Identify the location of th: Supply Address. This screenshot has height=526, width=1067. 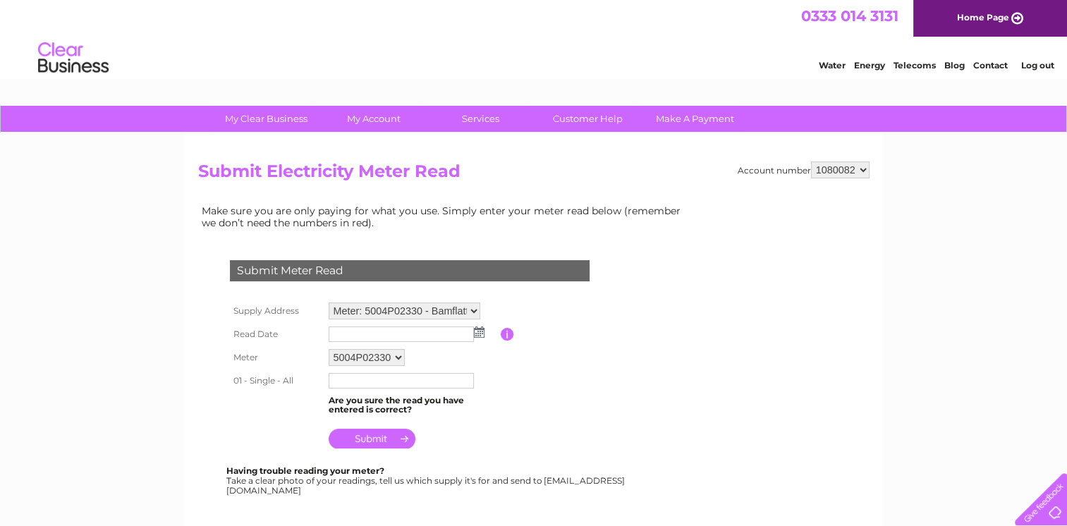
(276, 311).